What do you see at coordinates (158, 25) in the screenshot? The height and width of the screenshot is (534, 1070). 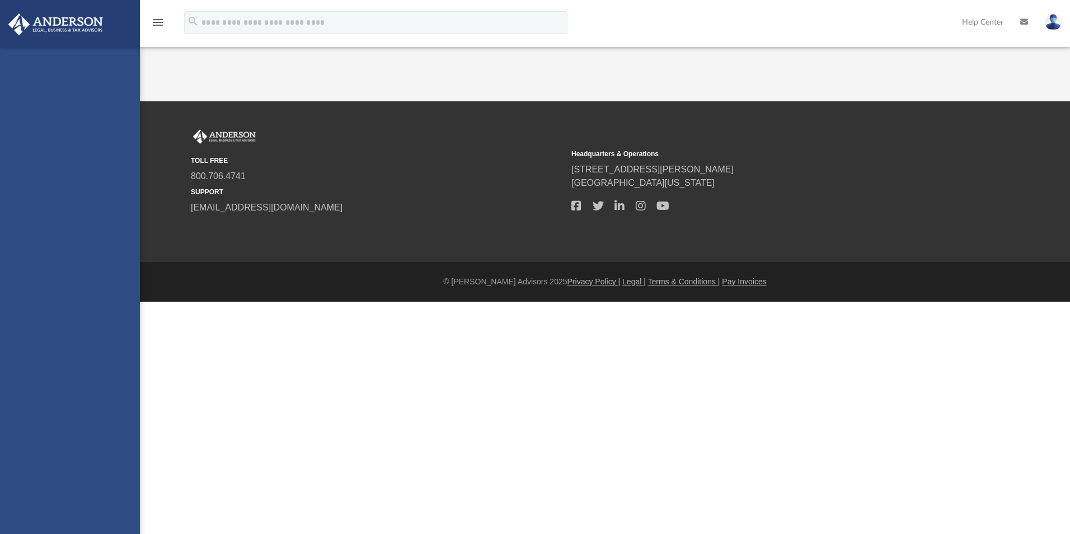 I see `a: menu` at bounding box center [158, 25].